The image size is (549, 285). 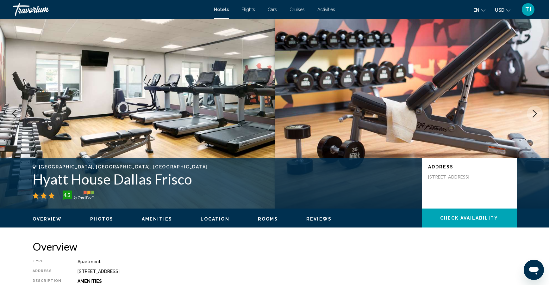 What do you see at coordinates (78, 196) in the screenshot?
I see `img: trustyou-badge-hor.svg` at bounding box center [78, 196].